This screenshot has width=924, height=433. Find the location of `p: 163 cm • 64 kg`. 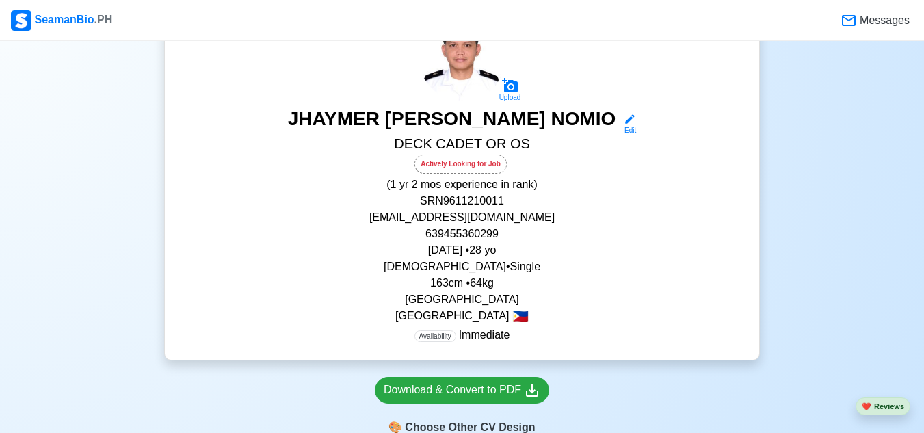

p: 163 cm • 64 kg is located at coordinates (462, 283).